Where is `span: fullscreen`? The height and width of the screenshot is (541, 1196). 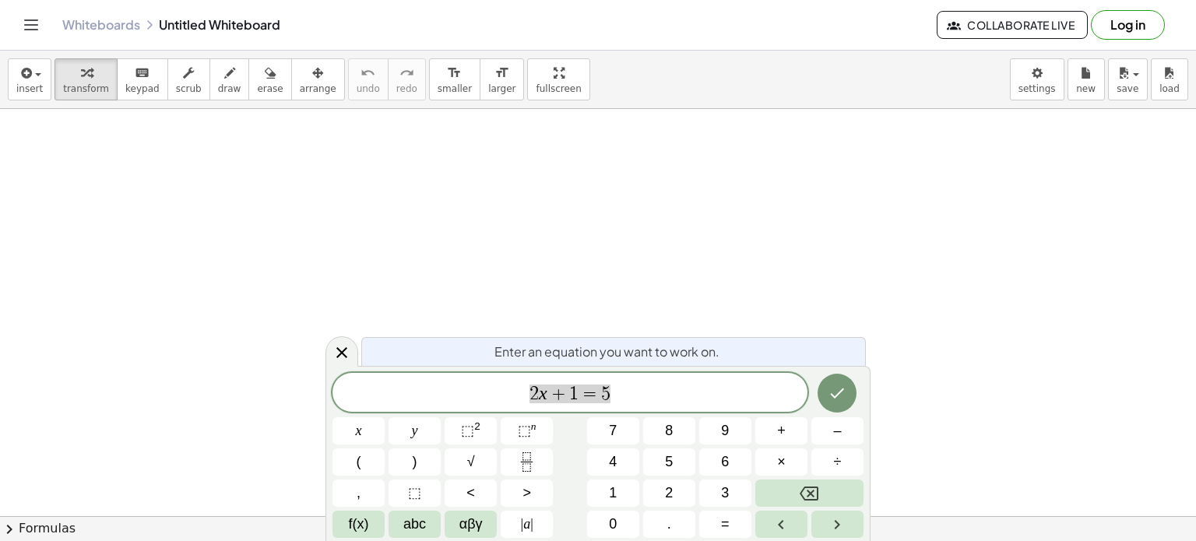 span: fullscreen is located at coordinates (558, 89).